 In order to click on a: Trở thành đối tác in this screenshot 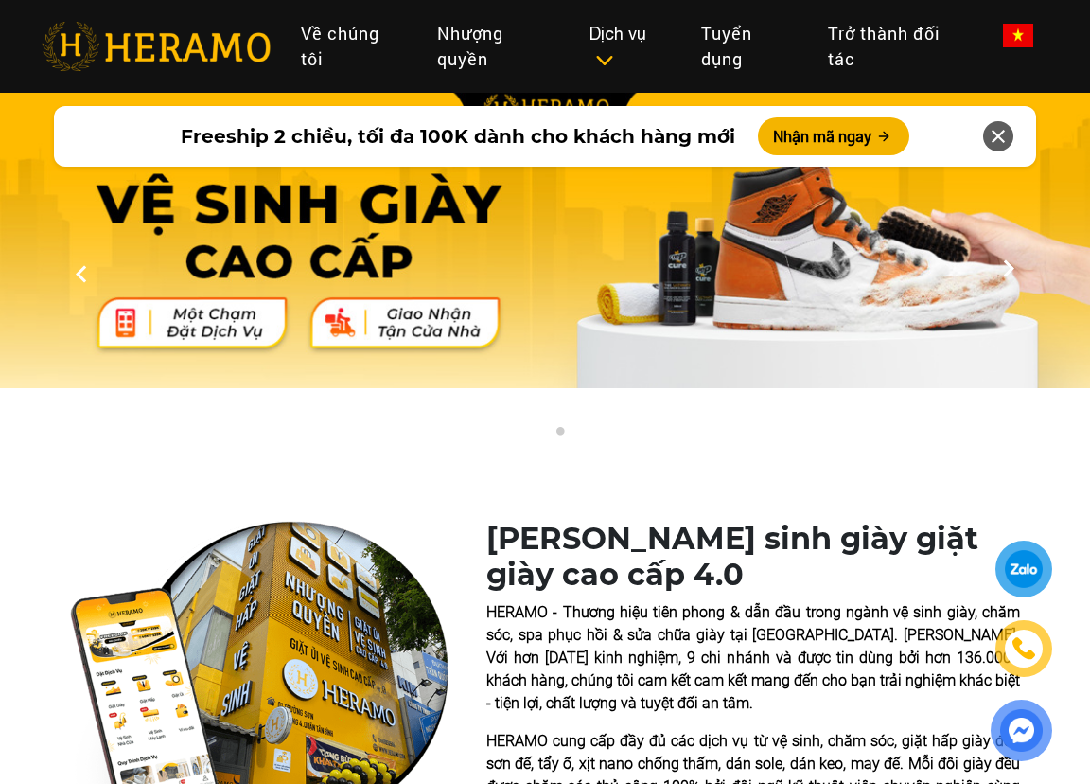, I will do `click(900, 46)`.